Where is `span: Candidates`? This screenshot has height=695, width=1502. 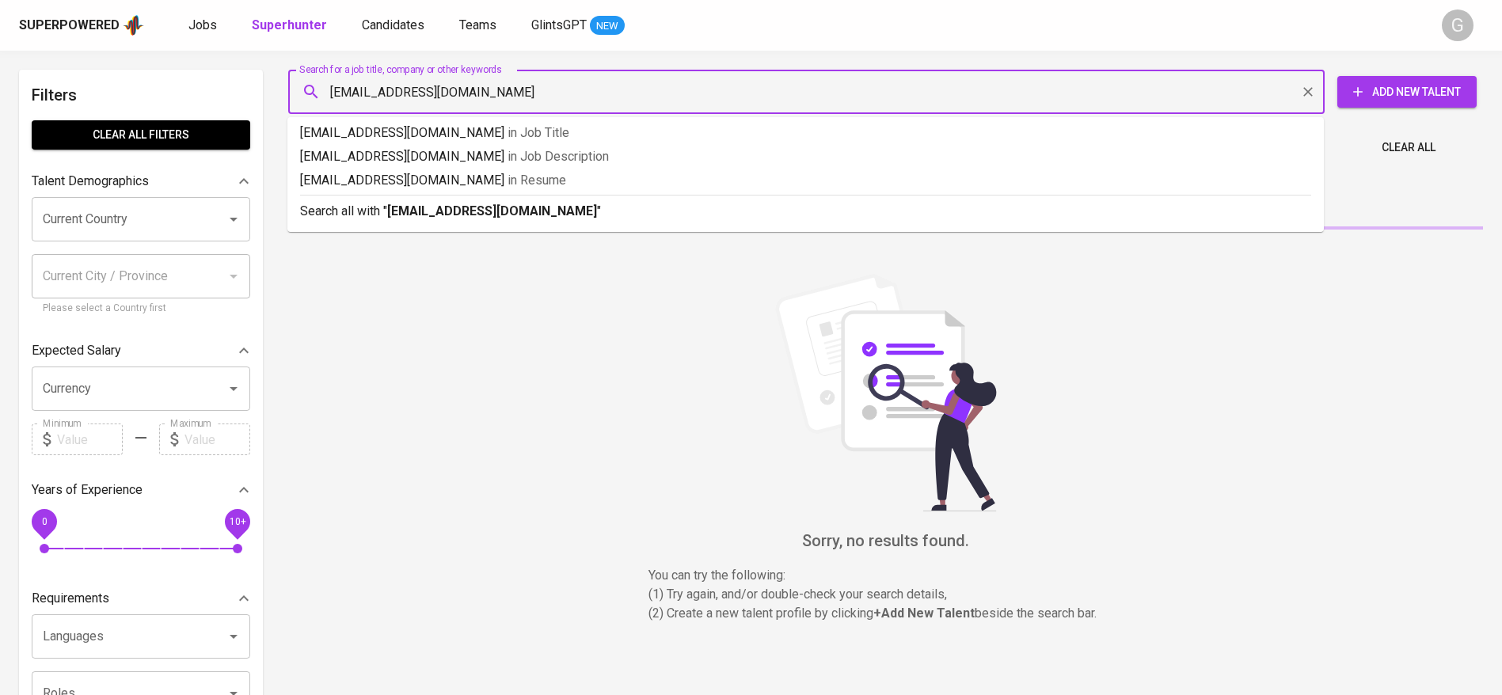 span: Candidates is located at coordinates (393, 25).